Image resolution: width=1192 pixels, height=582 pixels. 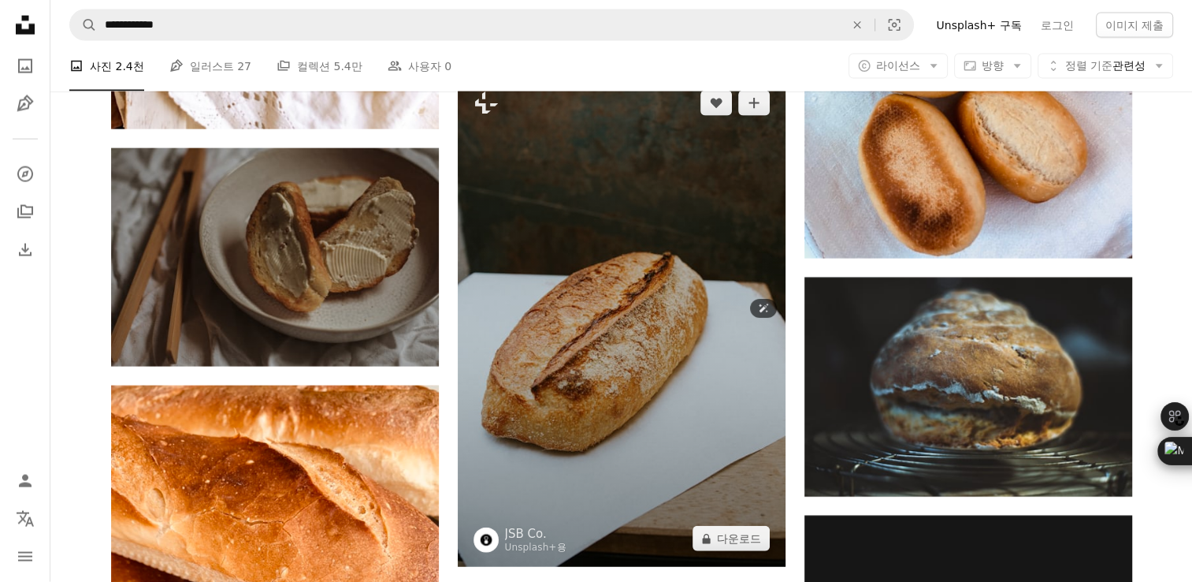 What do you see at coordinates (716, 103) in the screenshot?
I see `button: 좋아요` at bounding box center [716, 103].